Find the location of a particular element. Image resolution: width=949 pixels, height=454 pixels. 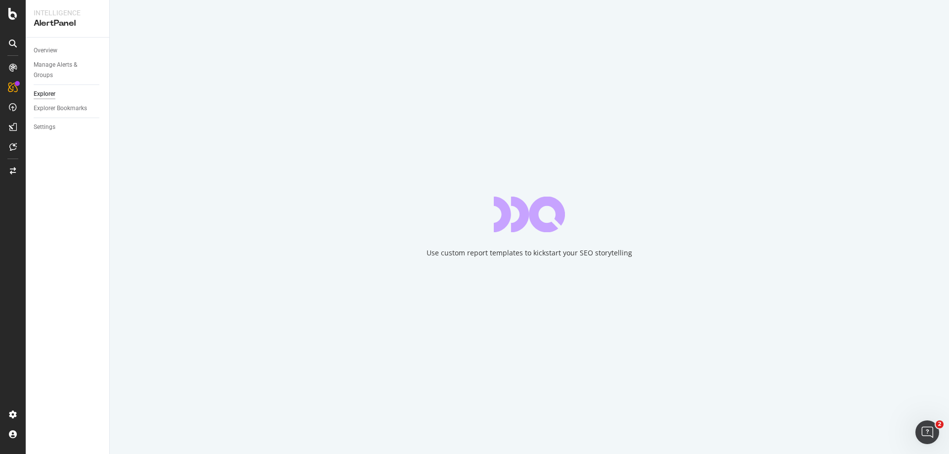

a: Manage Alerts & Groups is located at coordinates (68, 70).